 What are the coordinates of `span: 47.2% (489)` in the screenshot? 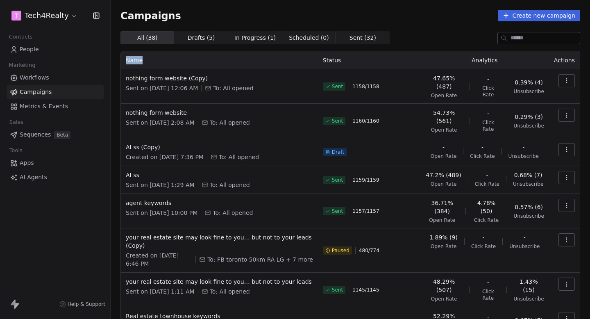 It's located at (444, 175).